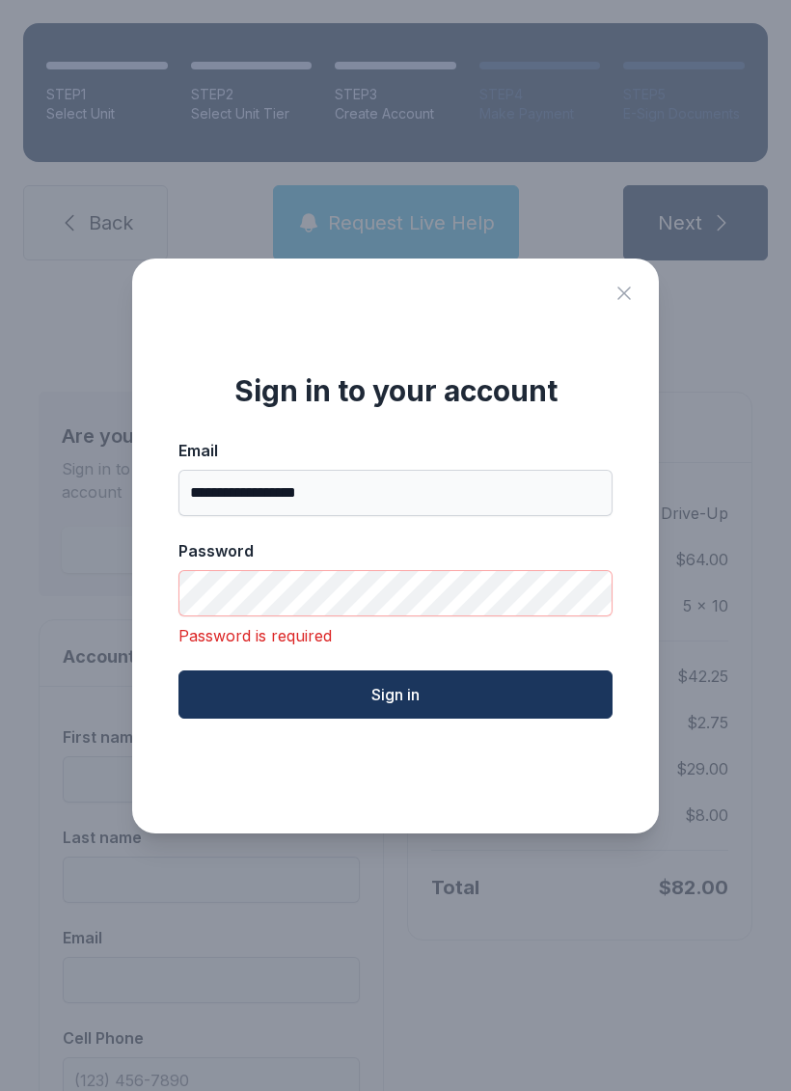 Image resolution: width=791 pixels, height=1091 pixels. Describe the element at coordinates (624, 293) in the screenshot. I see `button: Close sign in modal` at that location.